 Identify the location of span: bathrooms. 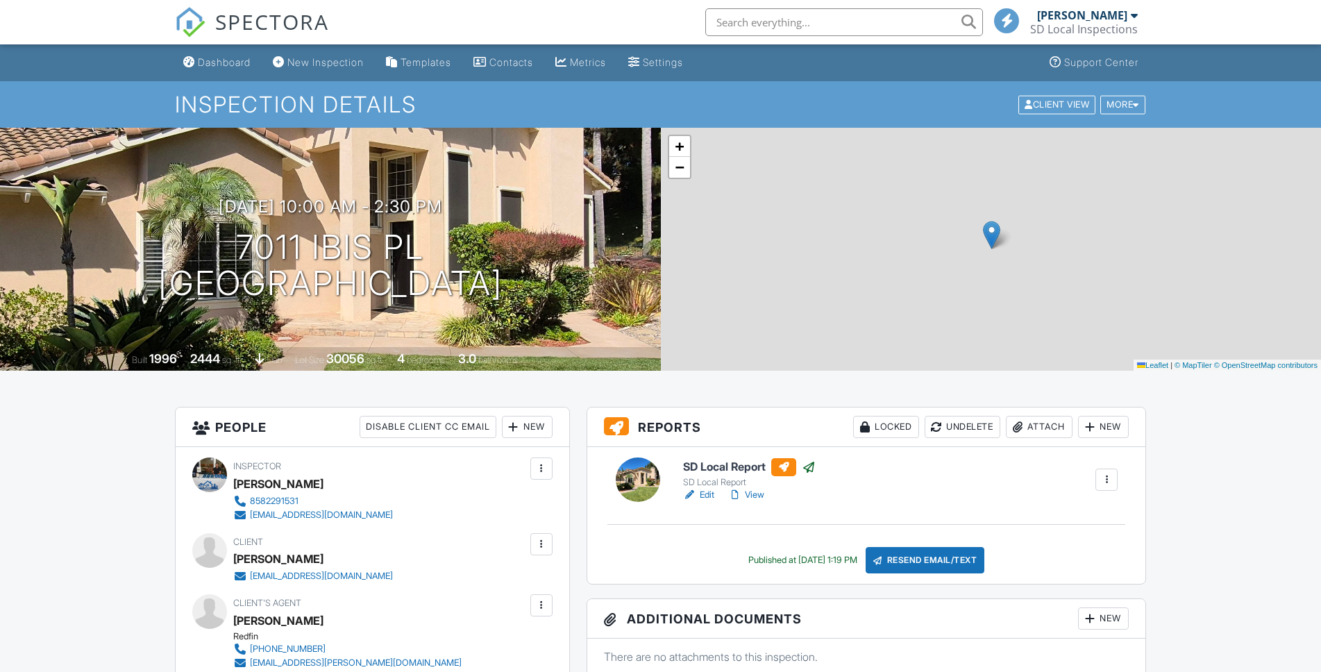
(498, 359).